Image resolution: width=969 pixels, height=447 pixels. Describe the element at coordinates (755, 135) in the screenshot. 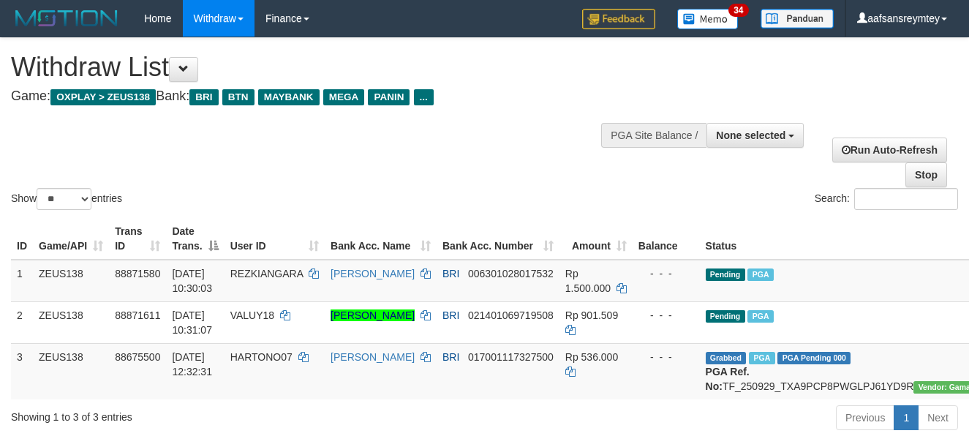

I see `button: None selected` at that location.